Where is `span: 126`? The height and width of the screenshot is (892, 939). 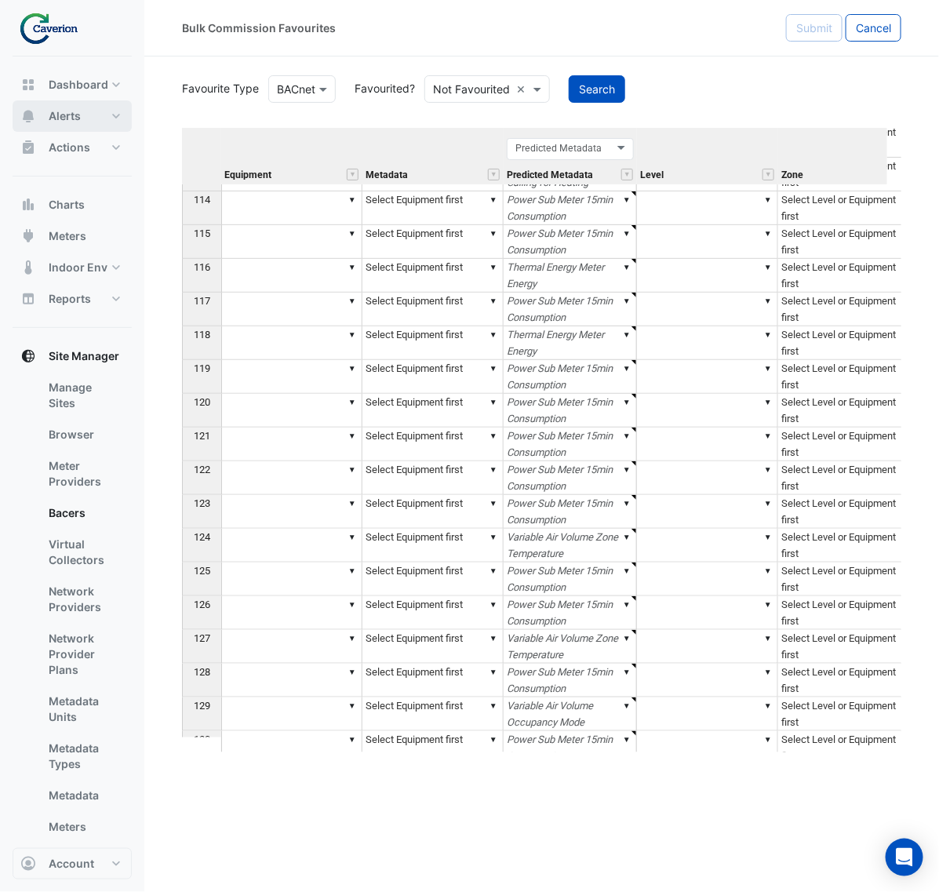
span: 126 is located at coordinates (202, 604).